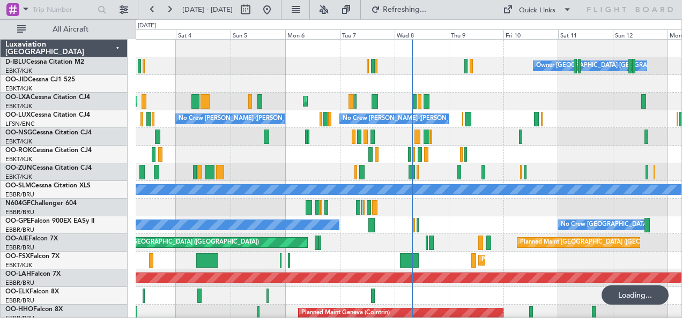 This screenshot has height=318, width=682. I want to click on a: OO-JIDCessna CJ1 525, so click(40, 80).